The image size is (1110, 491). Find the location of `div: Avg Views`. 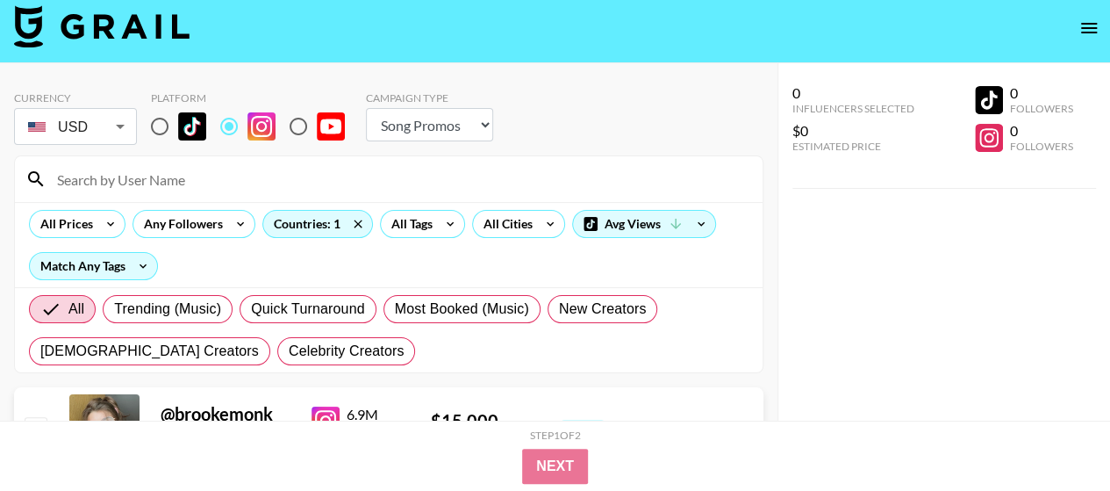

div: Avg Views is located at coordinates (644, 224).